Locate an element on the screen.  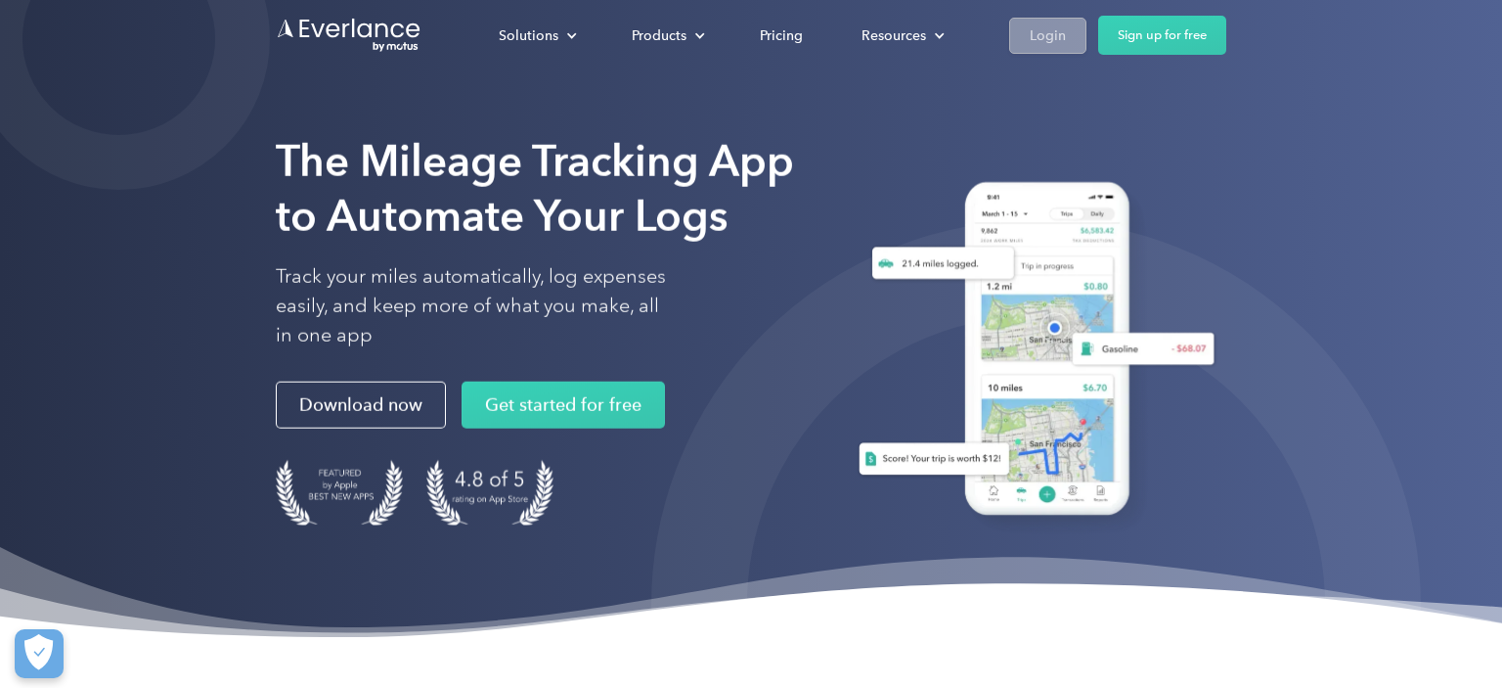
img: 4.9 out of 5 stars on the app store is located at coordinates (490, 492).